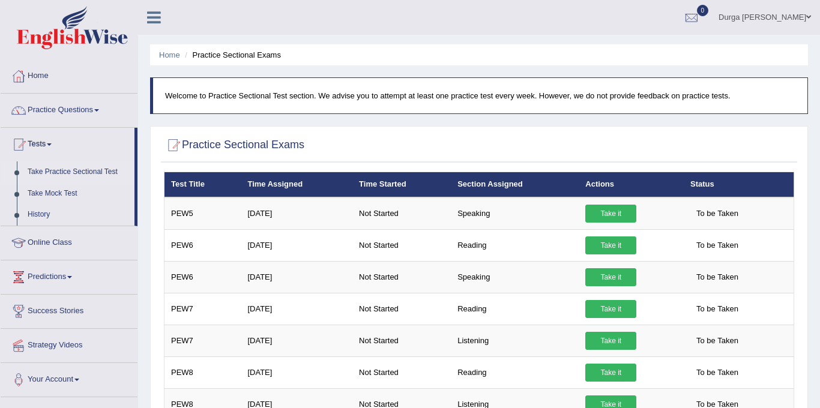 This screenshot has width=820, height=408. Describe the element at coordinates (69, 241) in the screenshot. I see `a: Online Class` at that location.